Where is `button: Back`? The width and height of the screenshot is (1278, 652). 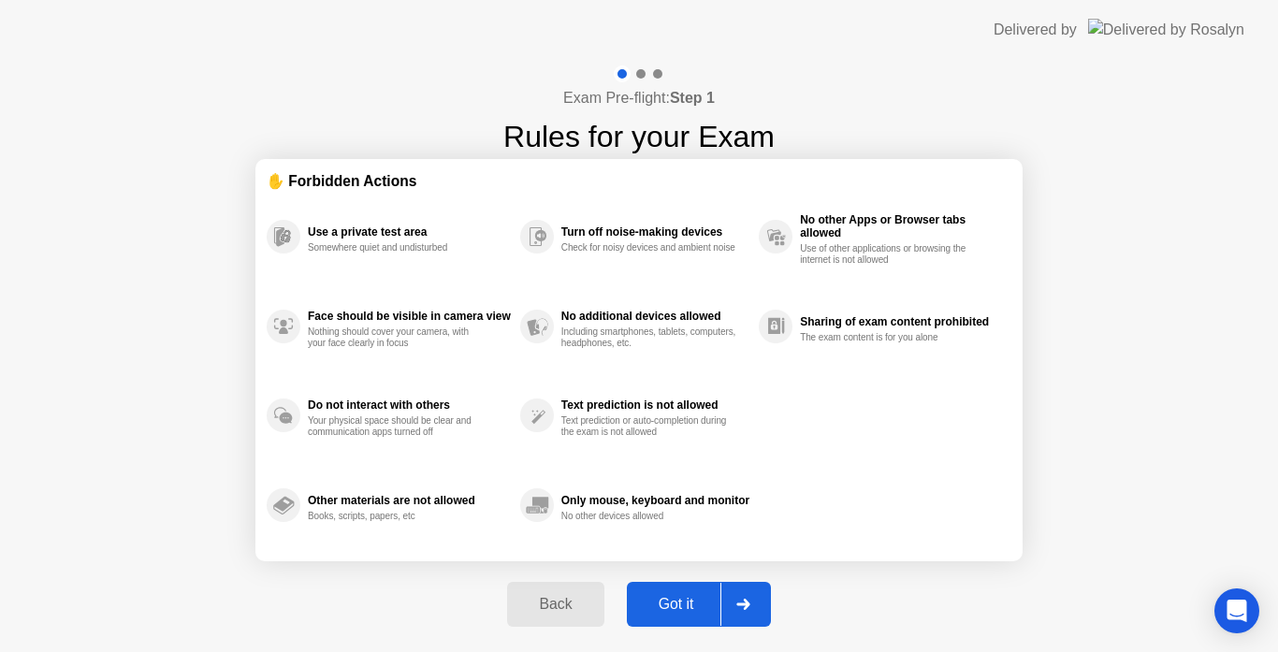 button: Back is located at coordinates (555, 604).